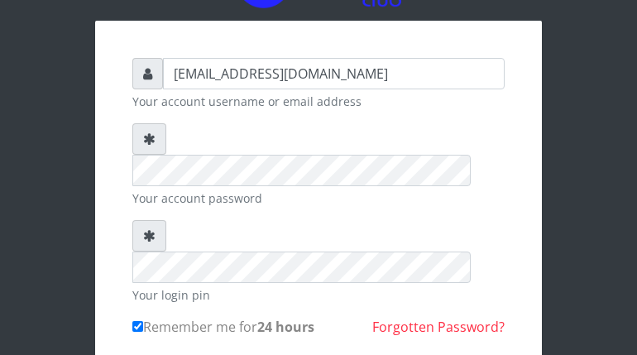  Describe the element at coordinates (318, 294) in the screenshot. I see `small: Your login pin` at that location.